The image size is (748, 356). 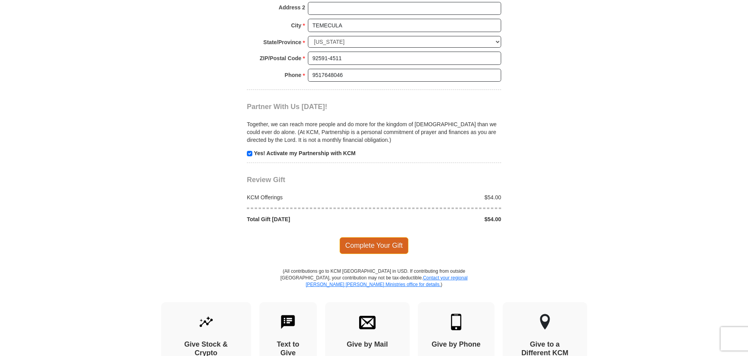 I want to click on span: Review Gift, so click(x=266, y=180).